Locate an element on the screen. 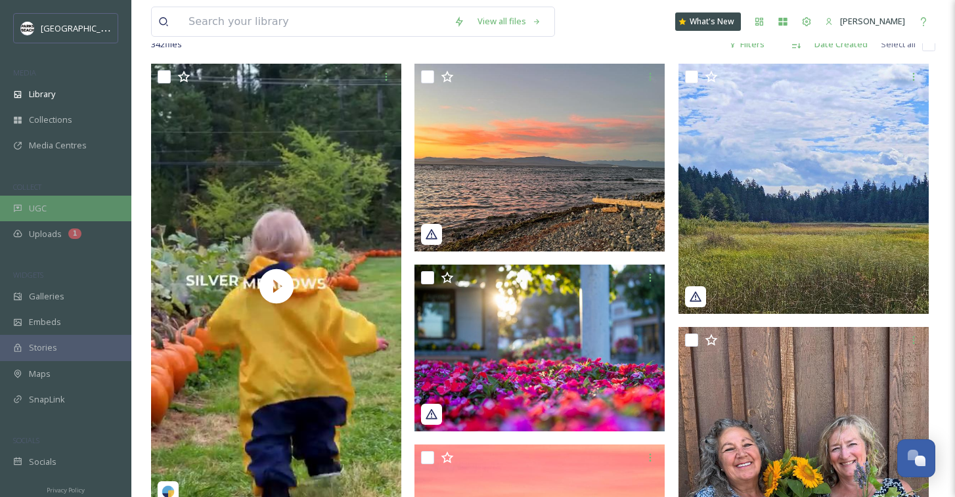  div: 1 is located at coordinates (75, 234).